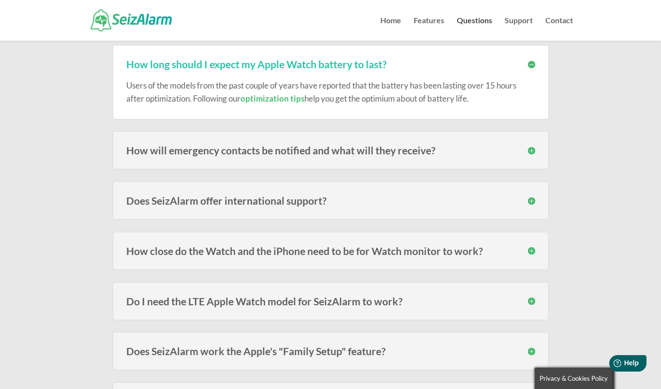 The height and width of the screenshot is (389, 661). Describe the element at coordinates (331, 301) in the screenshot. I see `h3: Do I need the LTE Apple Watch model for SeizAlarm to work?` at that location.